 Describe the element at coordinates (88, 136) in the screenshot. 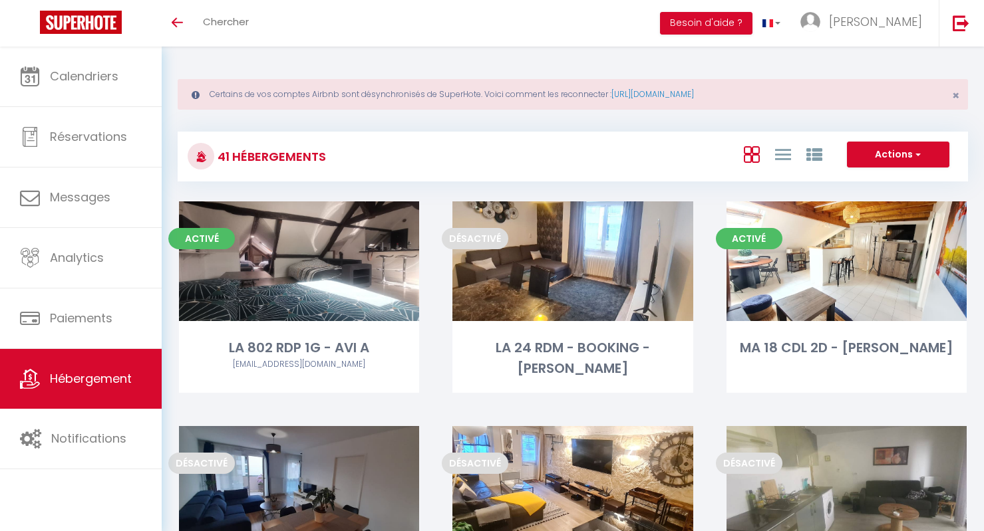

I see `span: Réservations` at that location.